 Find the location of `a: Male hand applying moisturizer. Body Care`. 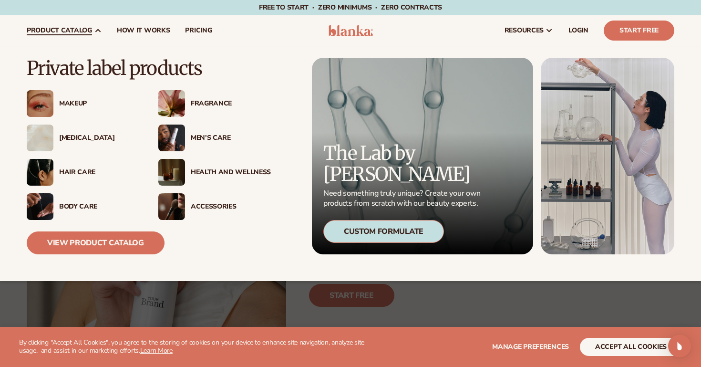

a: Male hand applying moisturizer. Body Care is located at coordinates (83, 207).